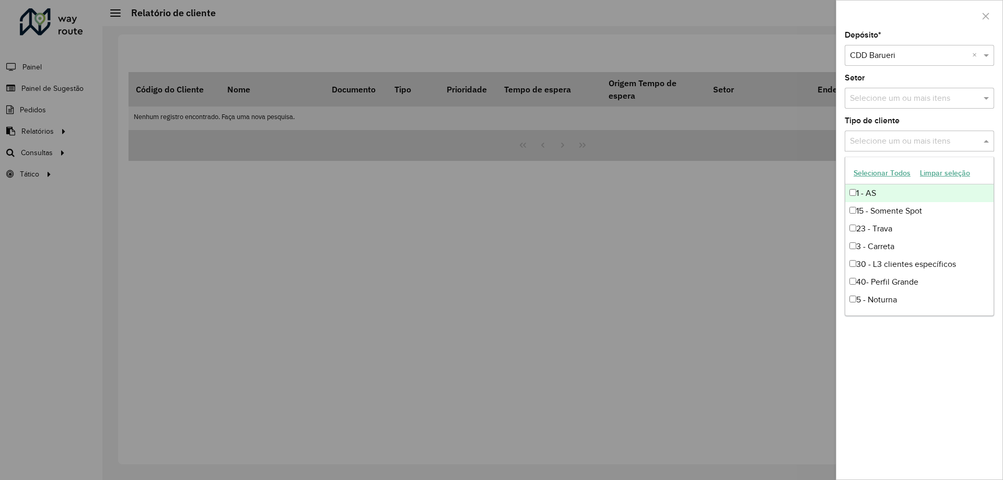 The height and width of the screenshot is (480, 1003). Describe the element at coordinates (920, 211) in the screenshot. I see `div: 15 - Somente Spot` at that location.